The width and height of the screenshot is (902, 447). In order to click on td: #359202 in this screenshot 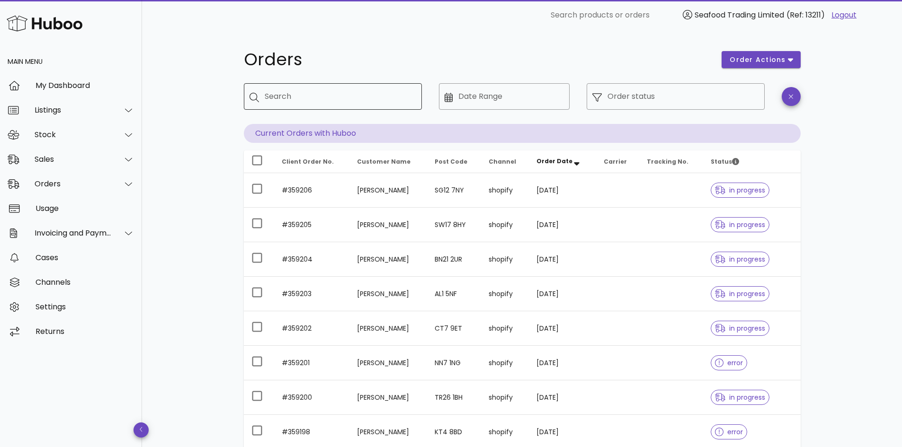, I will do `click(312, 329)`.